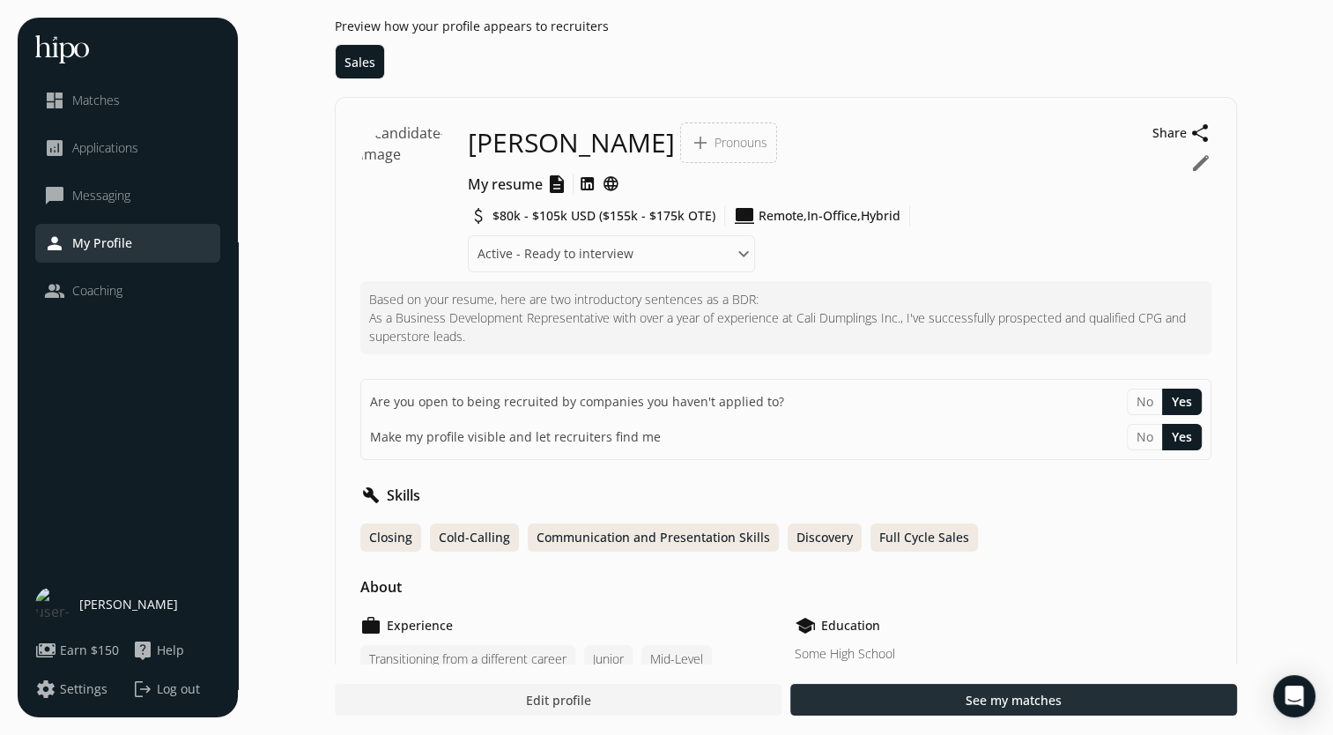  Describe the element at coordinates (62, 49) in the screenshot. I see `img: hh-logo-white` at that location.